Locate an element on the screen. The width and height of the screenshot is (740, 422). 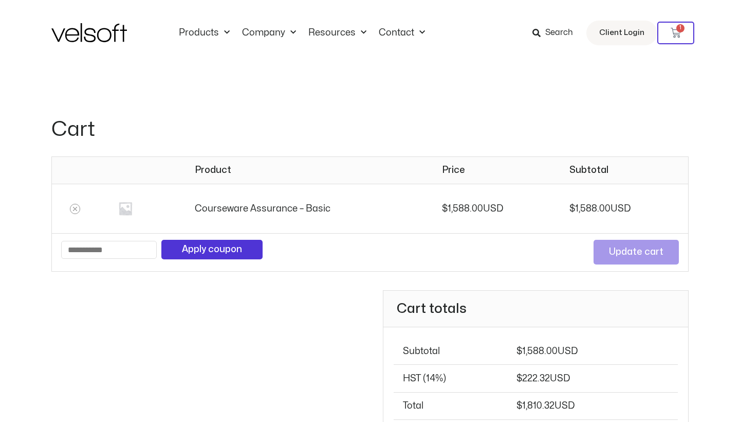
span: Search is located at coordinates (559, 33).